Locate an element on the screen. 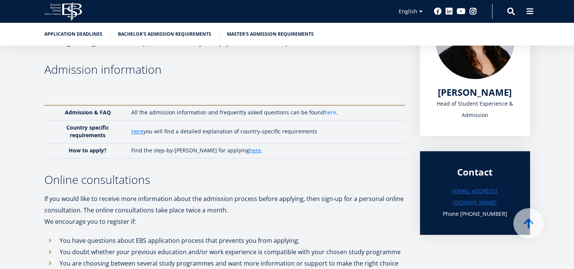 The height and width of the screenshot is (269, 574). a: Facebook is located at coordinates (438, 11).